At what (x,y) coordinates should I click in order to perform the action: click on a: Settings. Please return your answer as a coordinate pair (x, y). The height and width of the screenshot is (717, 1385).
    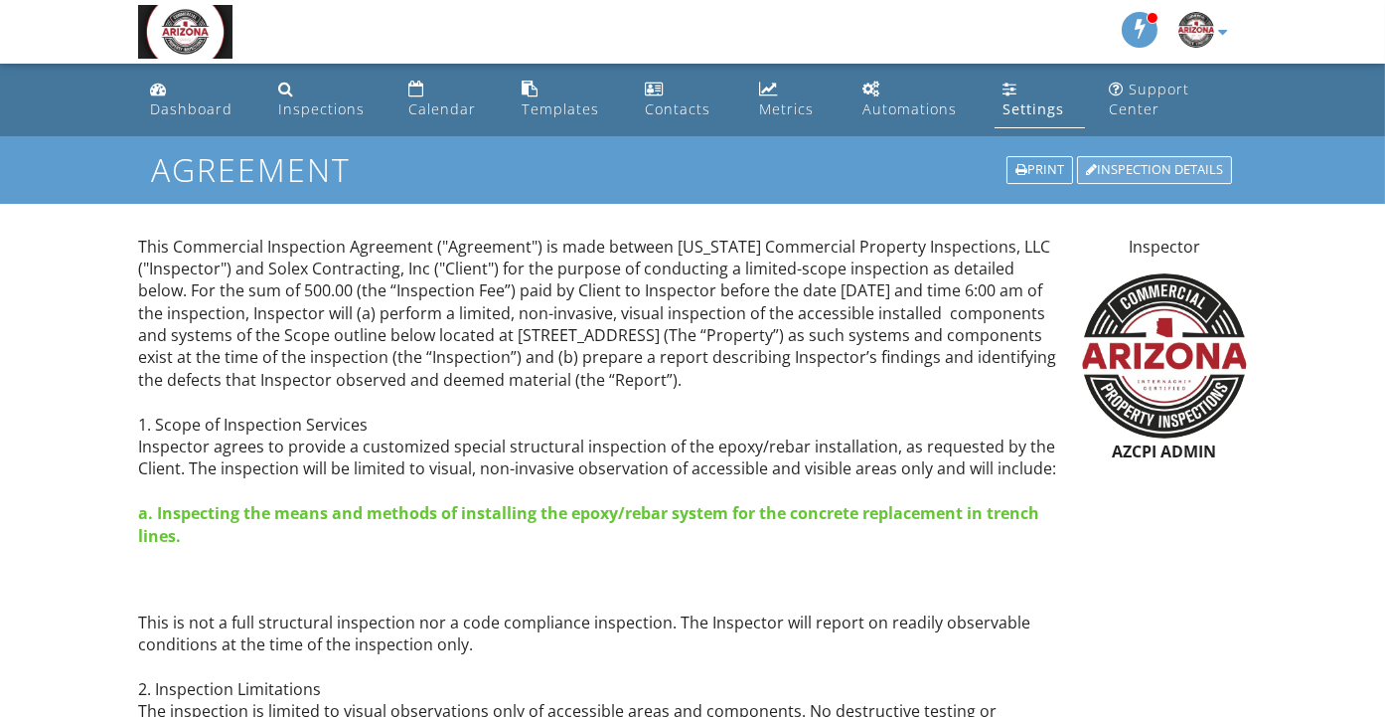
    Looking at the image, I should click on (1040, 99).